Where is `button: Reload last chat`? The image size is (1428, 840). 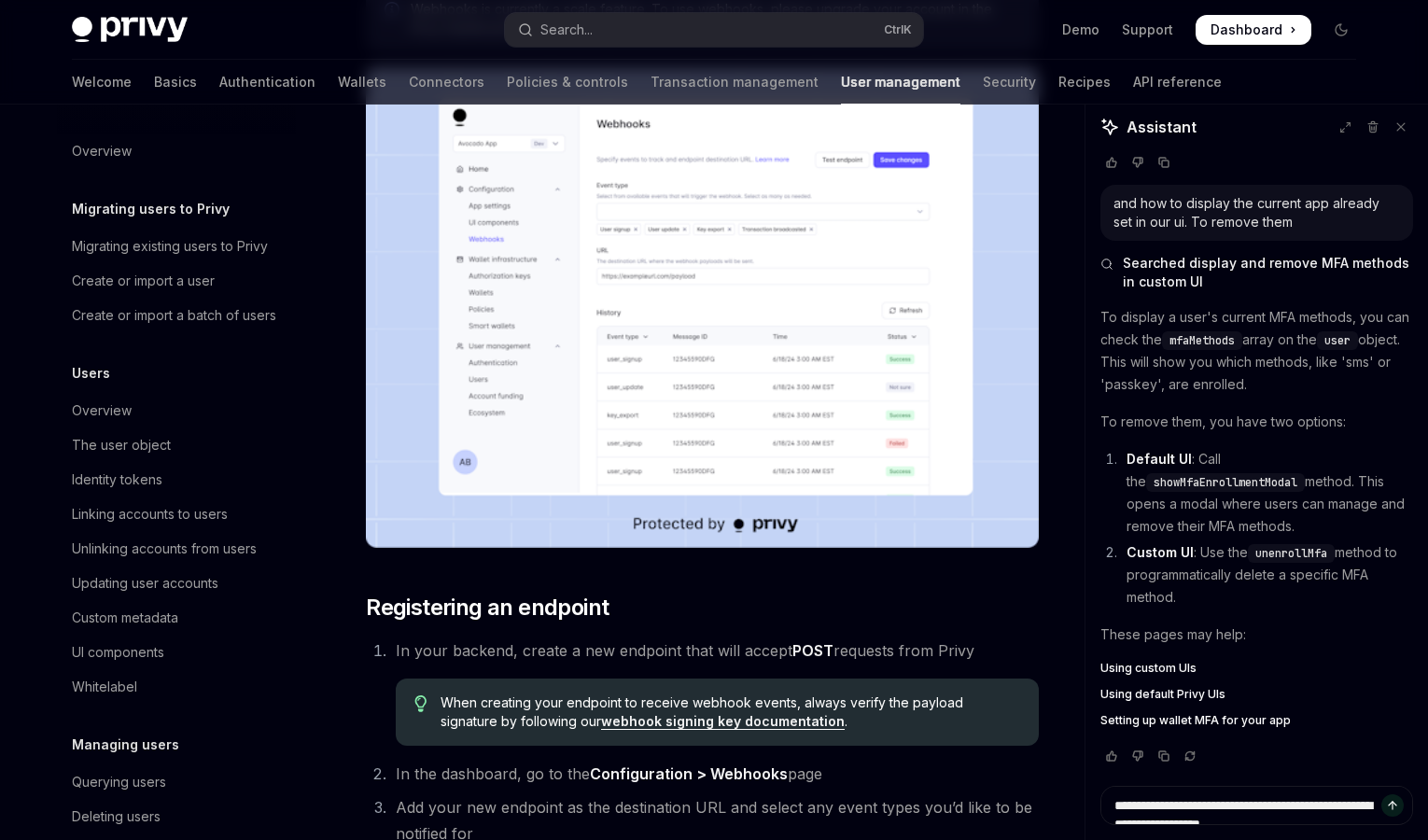
button: Reload last chat is located at coordinates (1191, 756).